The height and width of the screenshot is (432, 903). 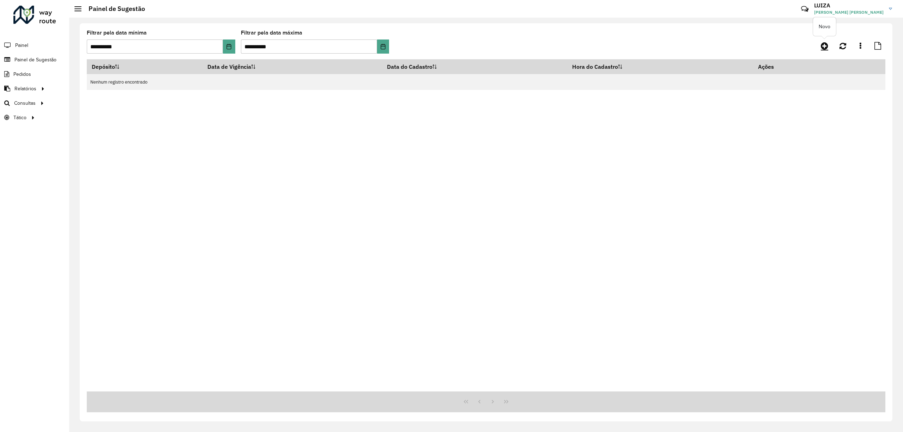 I want to click on span: Consultas, so click(x=25, y=103).